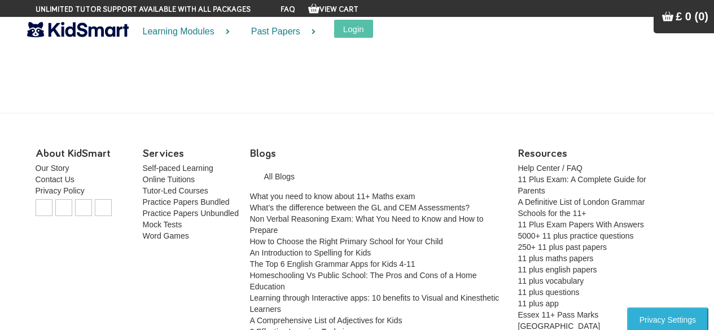 Image resolution: width=714 pixels, height=330 pixels. What do you see at coordinates (280, 32) in the screenshot?
I see `a: Past Papers` at bounding box center [280, 32].